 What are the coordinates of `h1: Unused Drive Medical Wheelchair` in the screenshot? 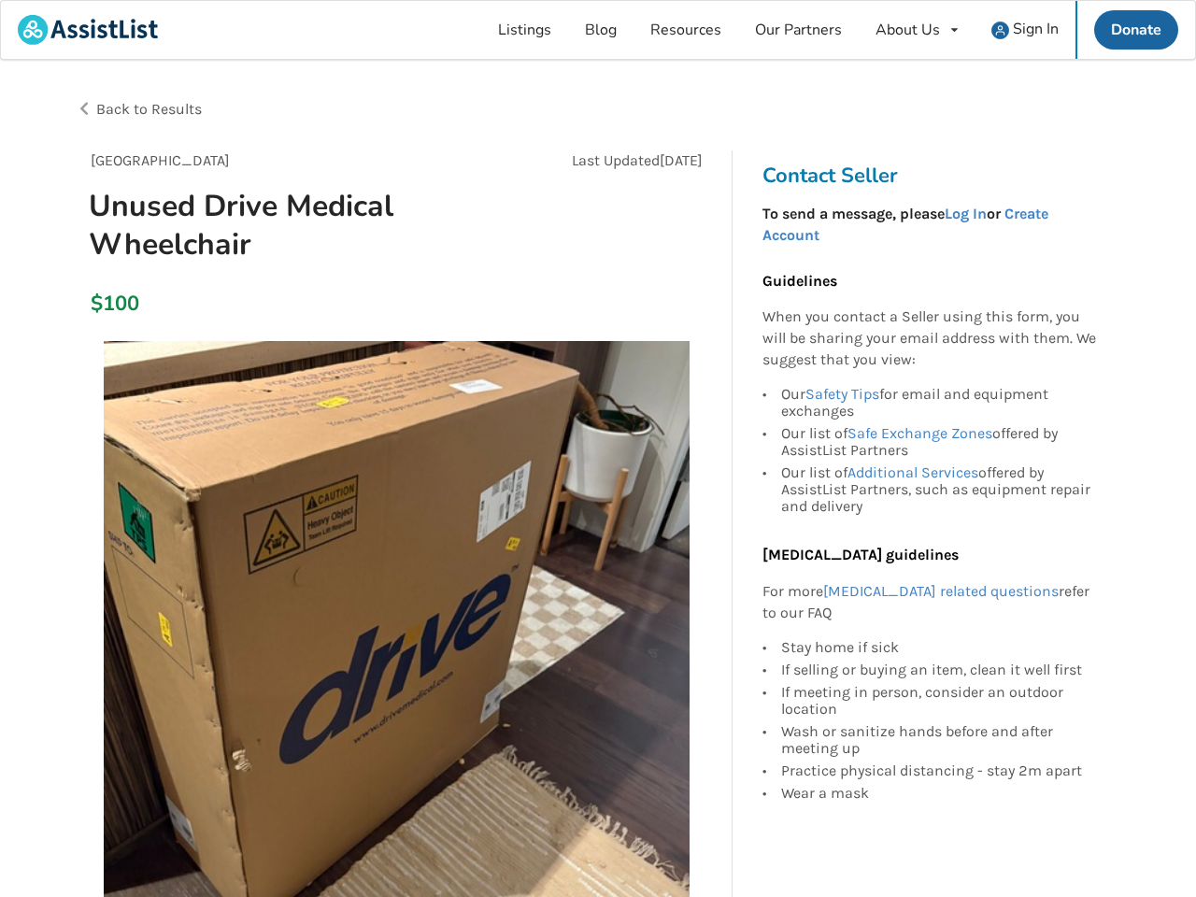 It's located at (294, 225).